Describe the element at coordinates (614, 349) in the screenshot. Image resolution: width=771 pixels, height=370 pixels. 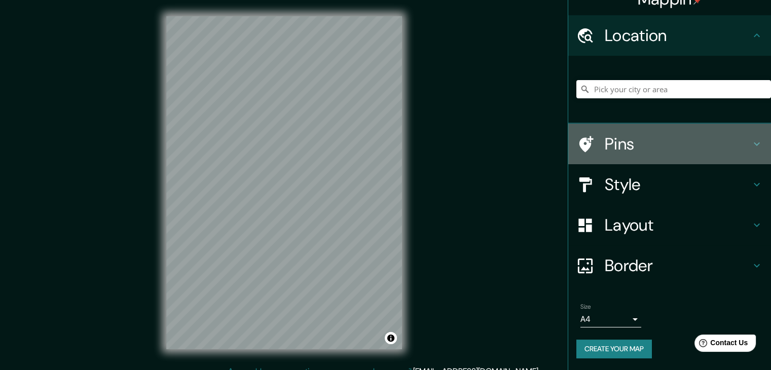
I see `button: Create your map` at that location.